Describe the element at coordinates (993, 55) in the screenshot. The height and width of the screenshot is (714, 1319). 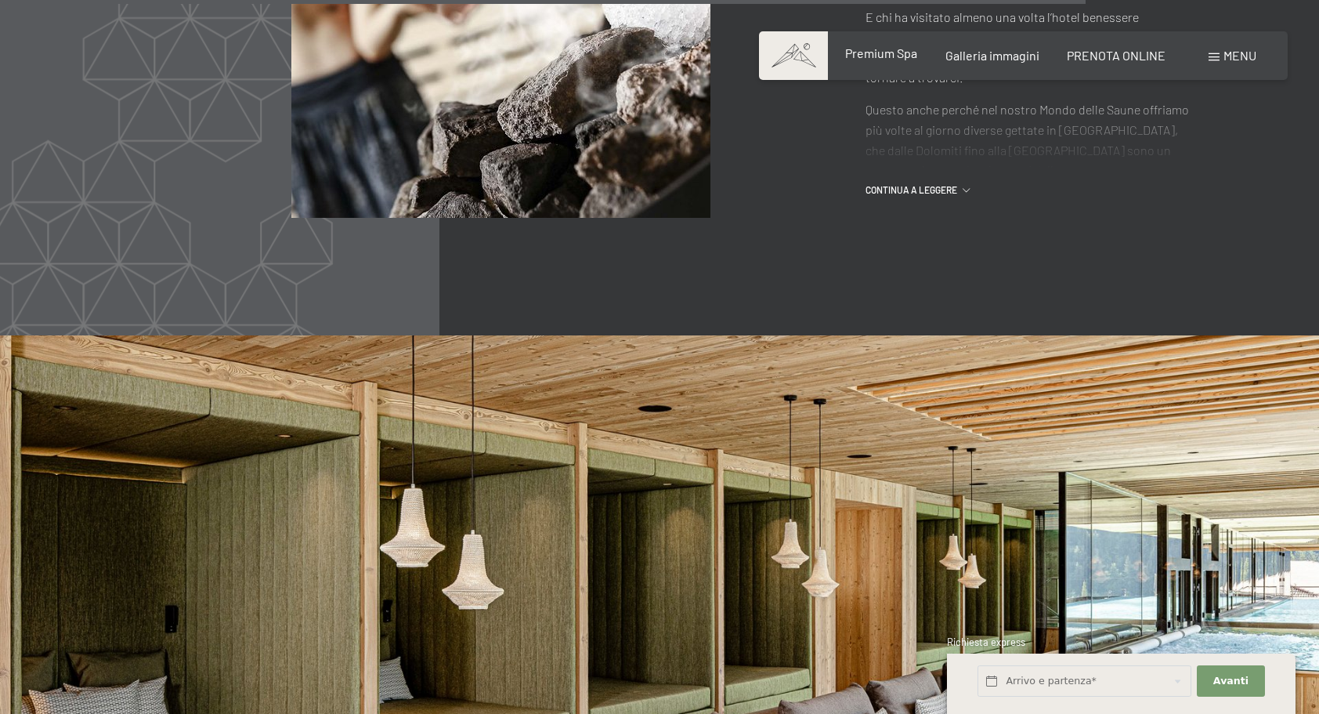
I see `span: Galleria immagini` at that location.